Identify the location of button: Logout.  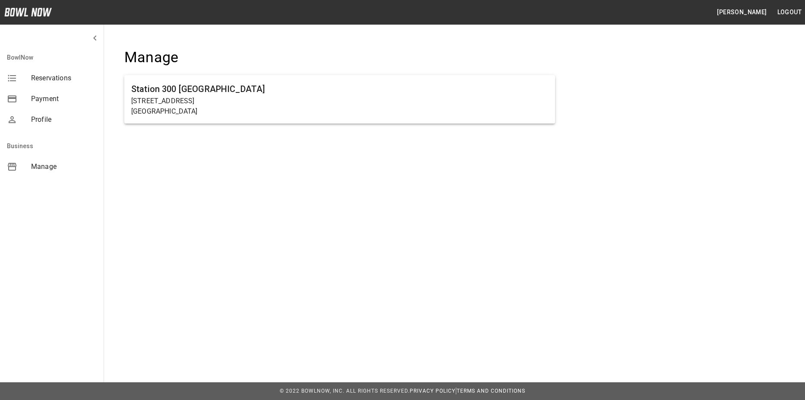
(790, 12).